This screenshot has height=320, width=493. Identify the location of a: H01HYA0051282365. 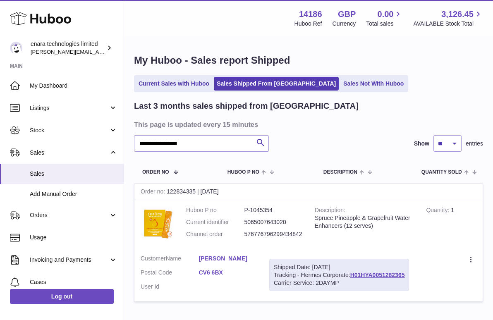
(378, 275).